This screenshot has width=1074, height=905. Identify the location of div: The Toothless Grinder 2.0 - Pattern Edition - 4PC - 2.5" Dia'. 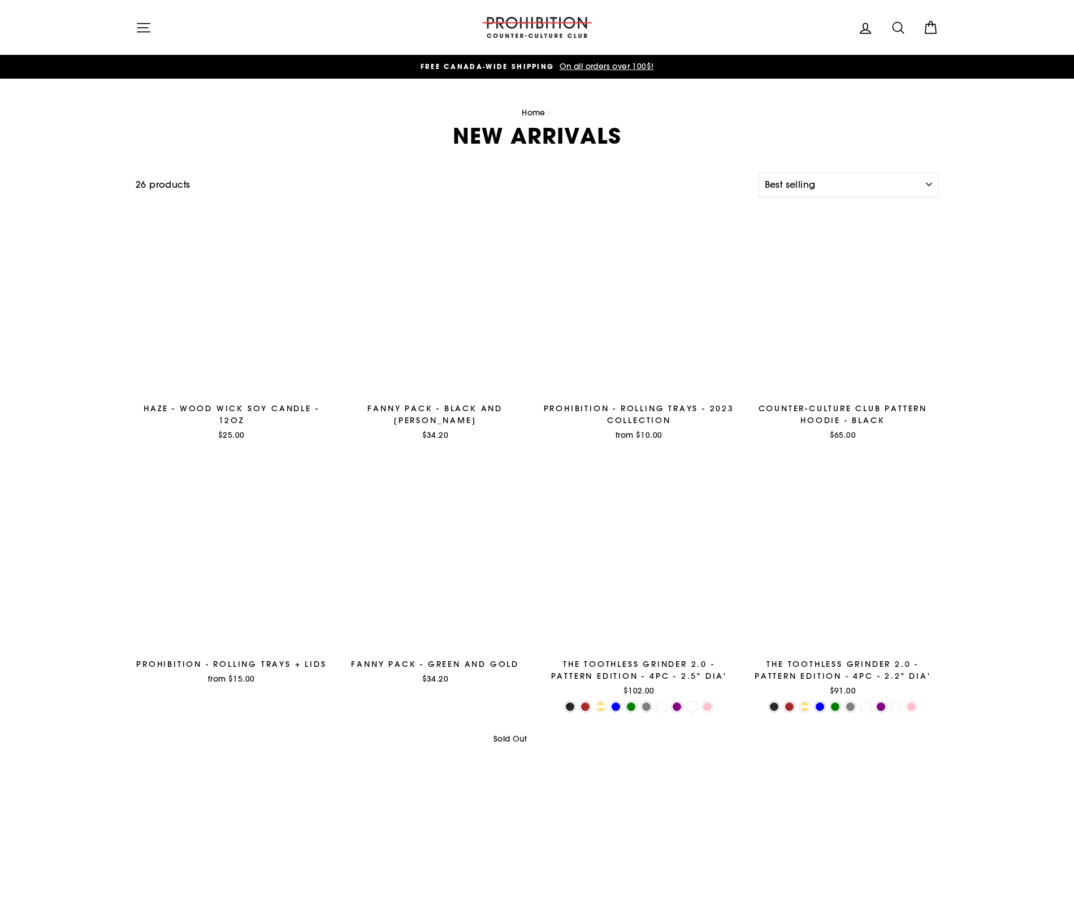
(639, 670).